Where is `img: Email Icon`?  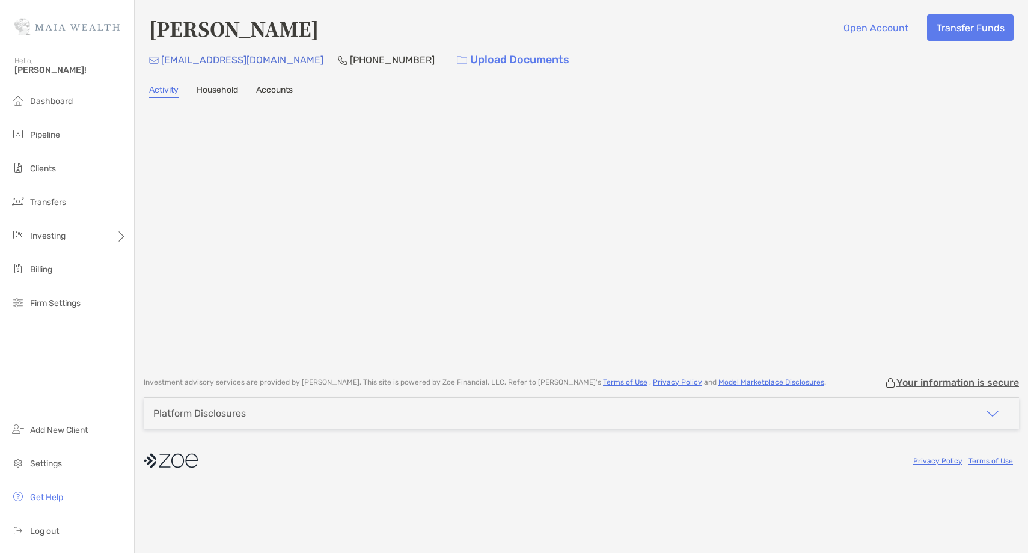 img: Email Icon is located at coordinates (154, 60).